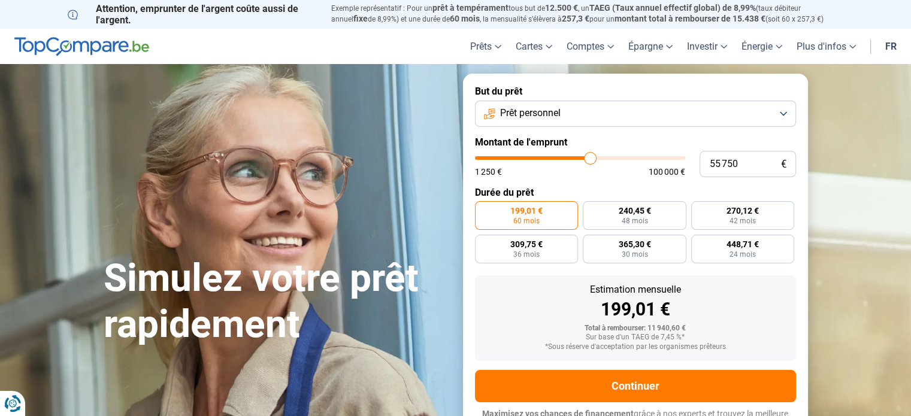 The width and height of the screenshot is (911, 416). What do you see at coordinates (636, 91) in the screenshot?
I see `label: But du prêt` at bounding box center [636, 91].